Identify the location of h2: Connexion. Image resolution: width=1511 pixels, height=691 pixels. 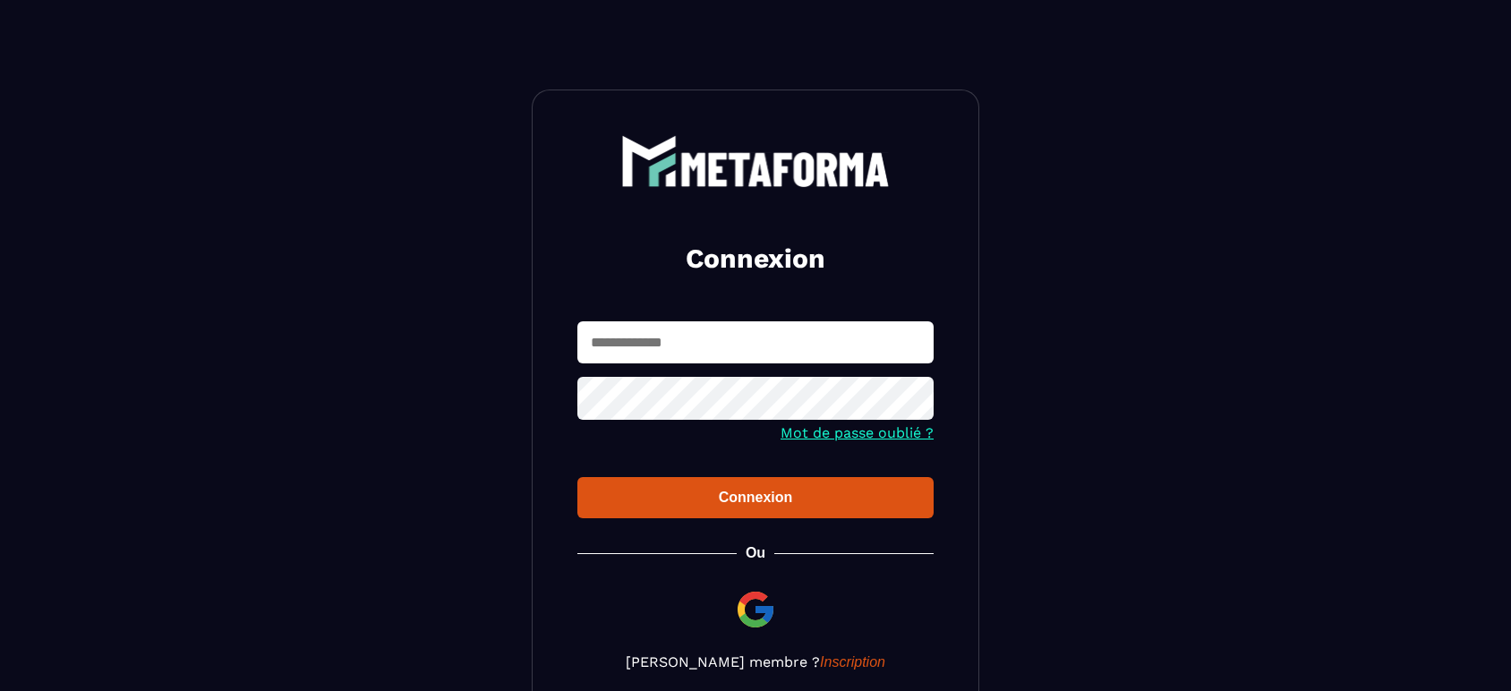
(756, 259).